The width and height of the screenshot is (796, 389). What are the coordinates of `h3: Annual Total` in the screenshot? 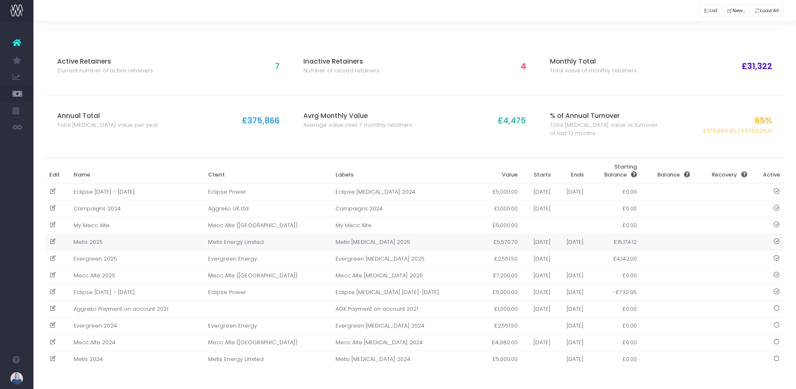 It's located at (113, 116).